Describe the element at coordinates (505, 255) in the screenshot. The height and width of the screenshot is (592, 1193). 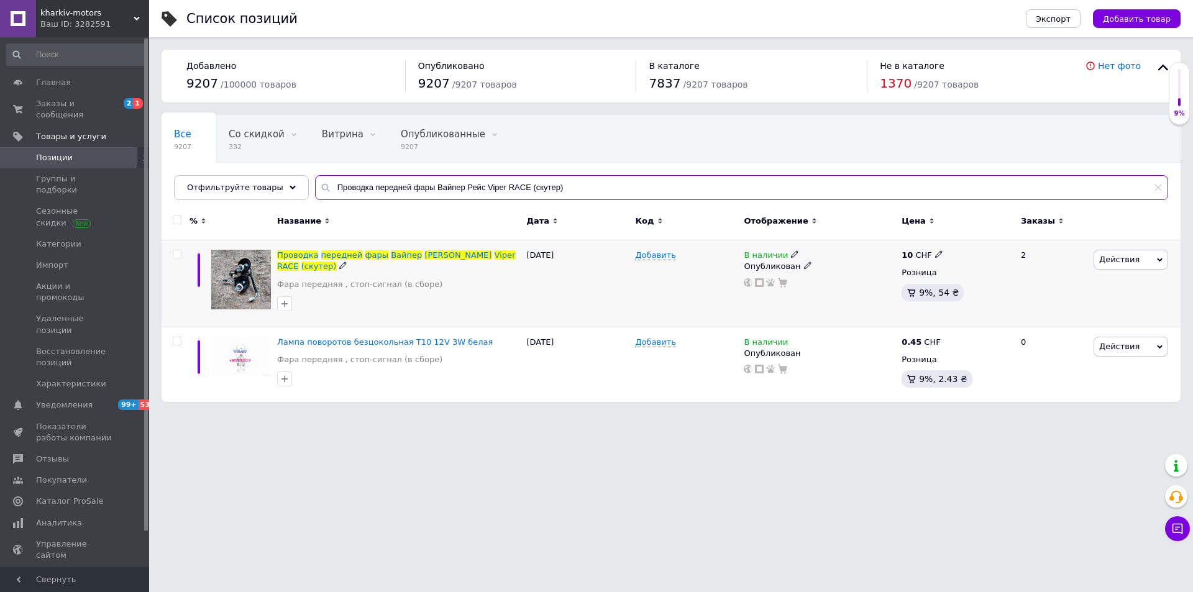
I see `span: Viper` at that location.